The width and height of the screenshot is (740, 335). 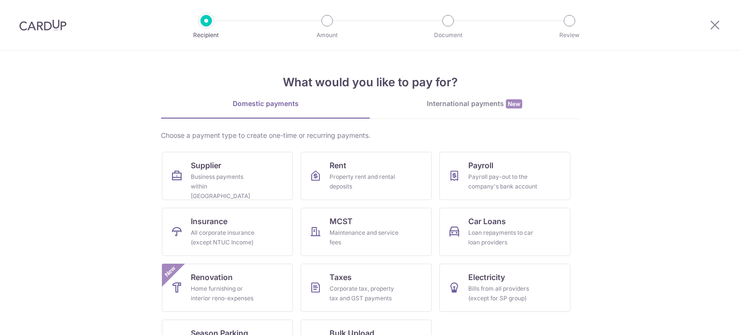 What do you see at coordinates (503, 237) in the screenshot?
I see `div: Loan repayments to car loan providers` at bounding box center [503, 237].